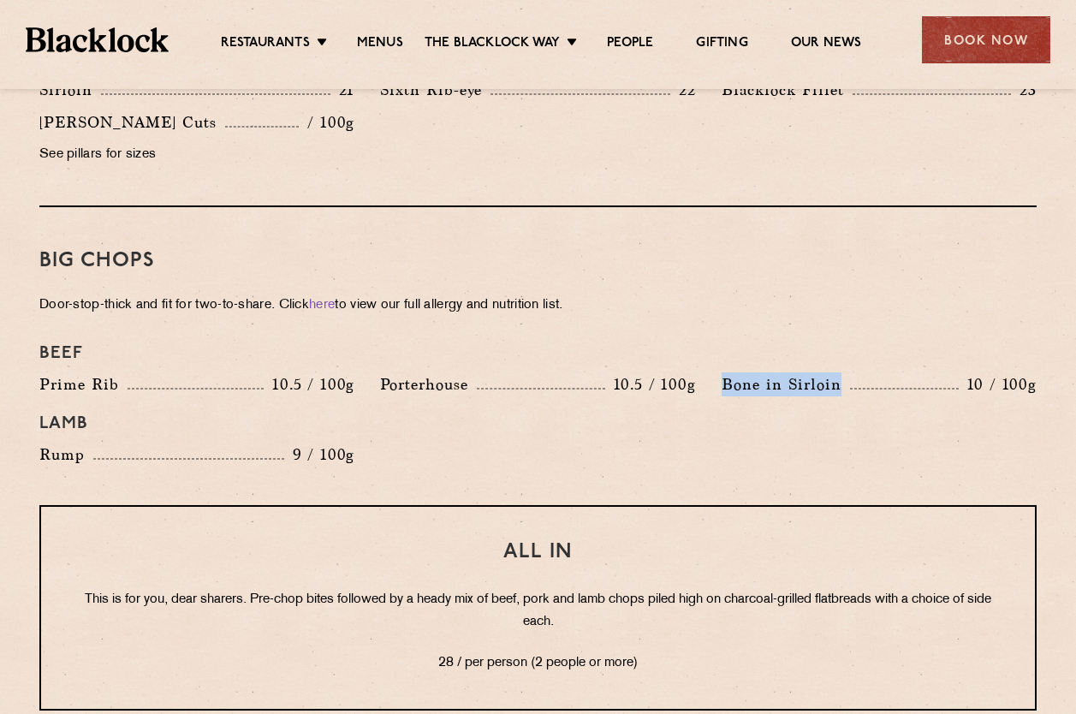 The image size is (1076, 714). What do you see at coordinates (265, 45) in the screenshot?
I see `a: Restaurants` at bounding box center [265, 45].